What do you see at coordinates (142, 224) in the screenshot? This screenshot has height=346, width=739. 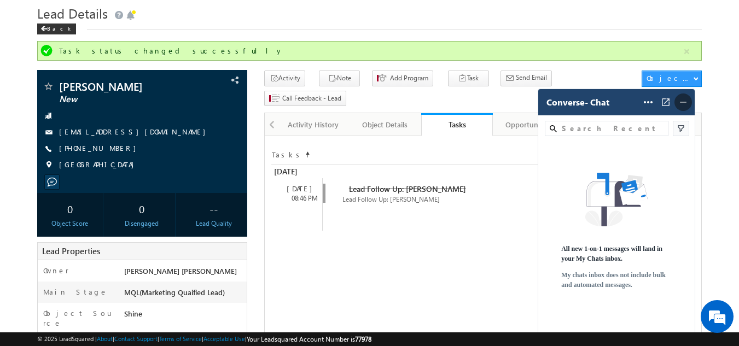 I see `div: Disengaged` at bounding box center [142, 224].